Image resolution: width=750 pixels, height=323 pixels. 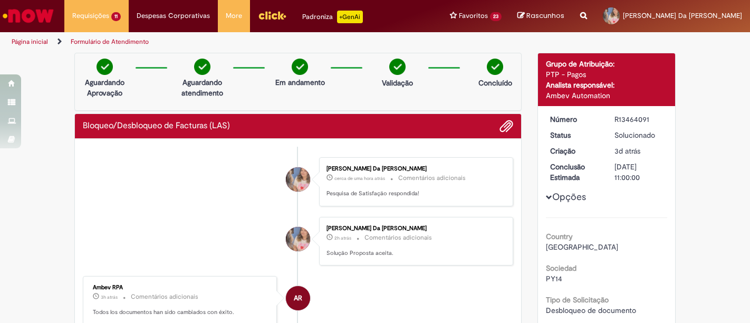 I want to click on b: Sociedad, so click(x=562, y=268).